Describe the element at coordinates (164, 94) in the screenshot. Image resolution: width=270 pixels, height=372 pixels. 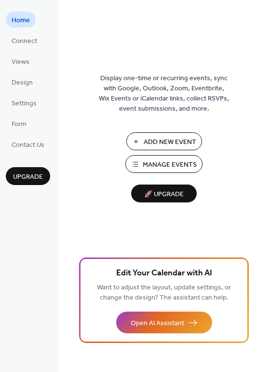
I see `span: Display one-time or recurring events, sync with Google, Outlook, Zoom, Eventbrite, Wix Events or ...` at that location.